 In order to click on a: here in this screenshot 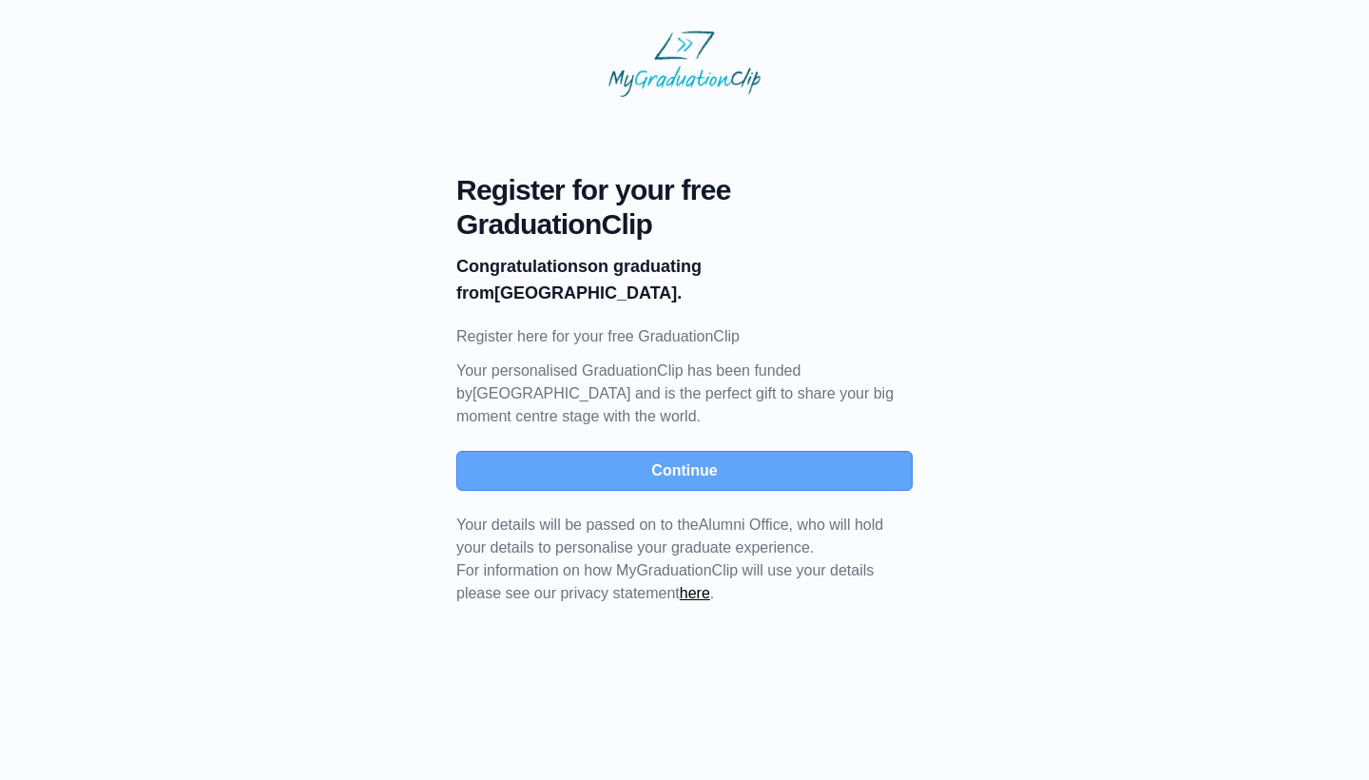, I will do `click(695, 592)`.